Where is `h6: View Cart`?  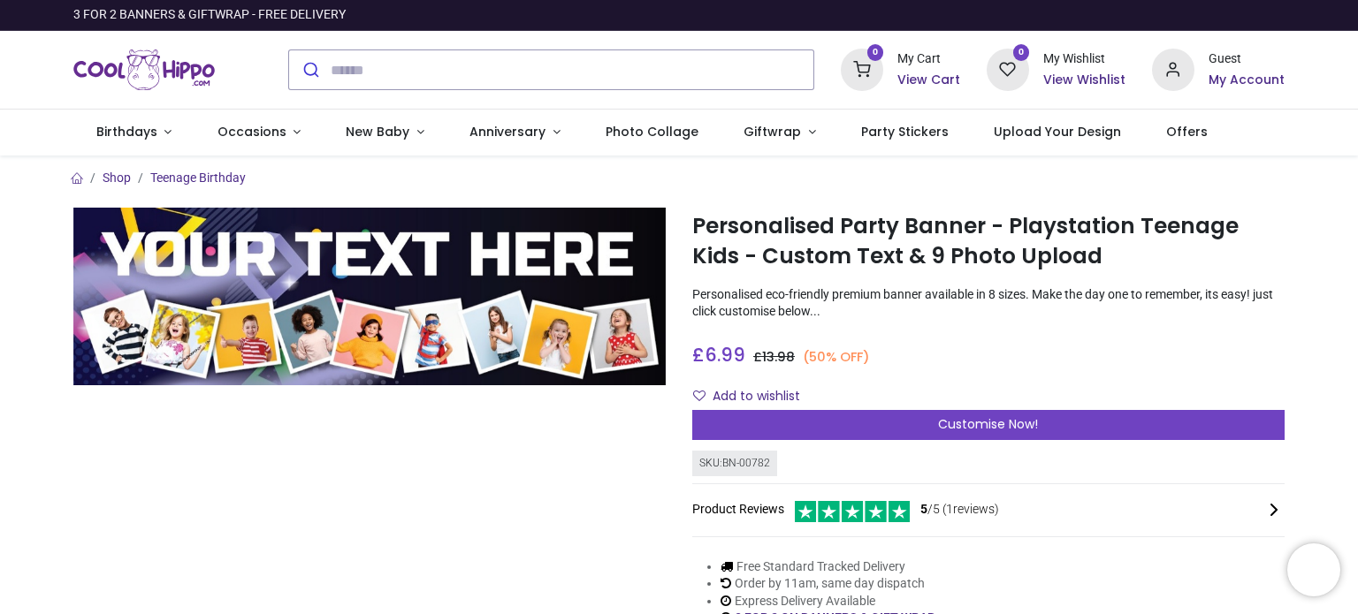
h6: View Cart is located at coordinates (928, 80).